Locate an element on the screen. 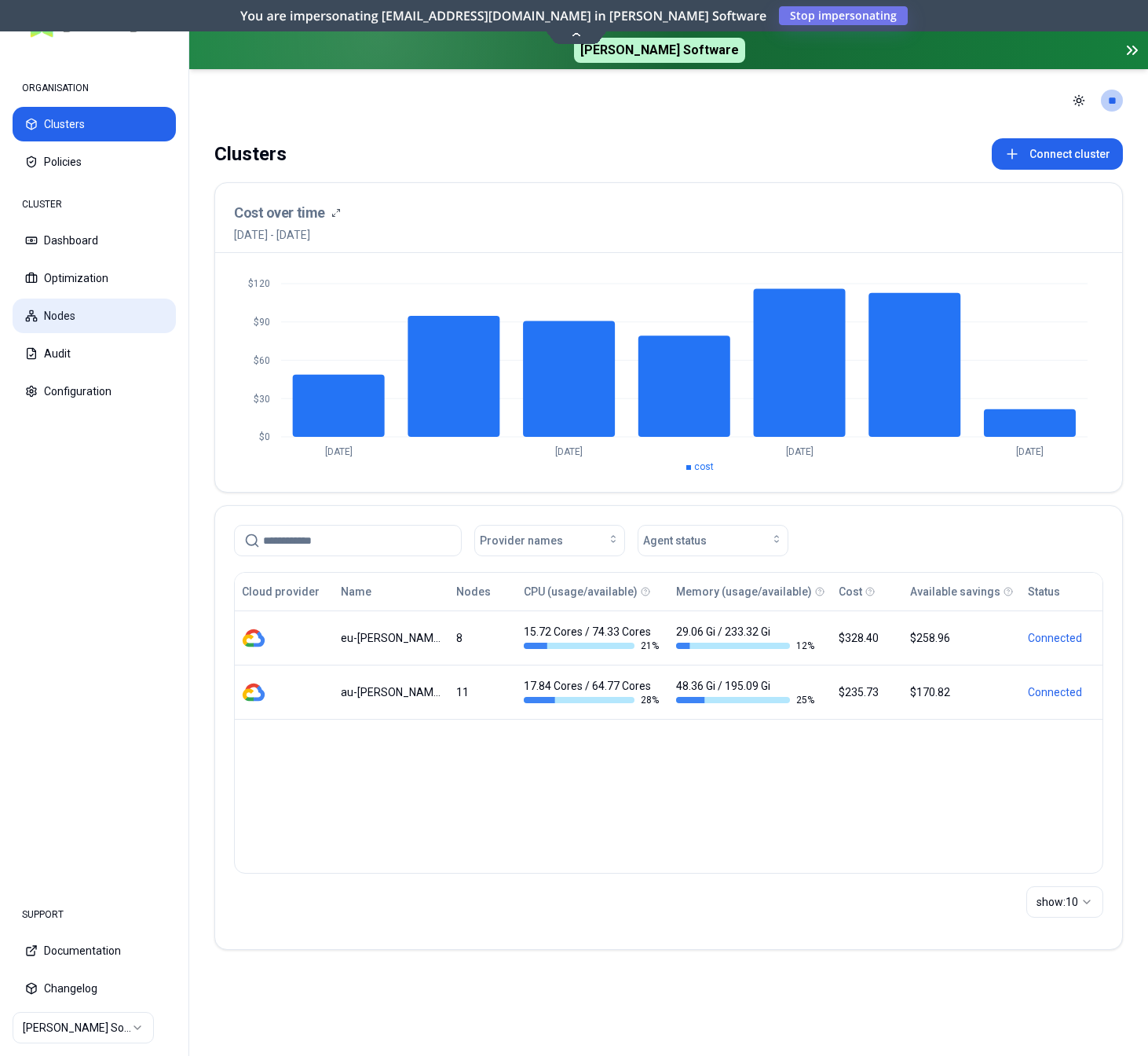 The width and height of the screenshot is (1148, 1056). button: Policies is located at coordinates (94, 162).